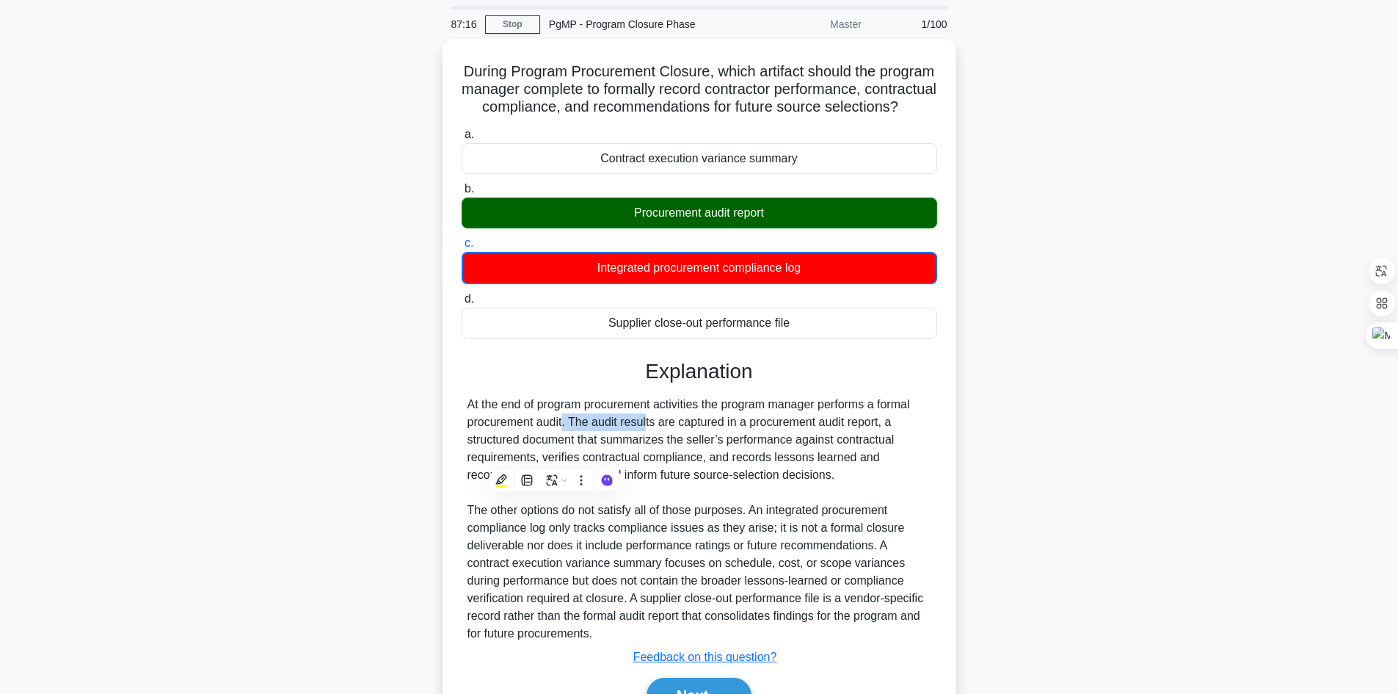 This screenshot has width=1398, height=694. Describe the element at coordinates (699, 519) in the screenshot. I see `div: At the end of program procurement activities the program manager performs a formal procurement au...` at that location.